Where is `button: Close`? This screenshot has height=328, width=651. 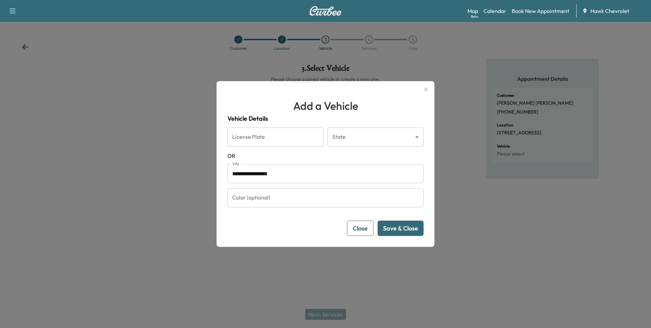 button: Close is located at coordinates (360, 228).